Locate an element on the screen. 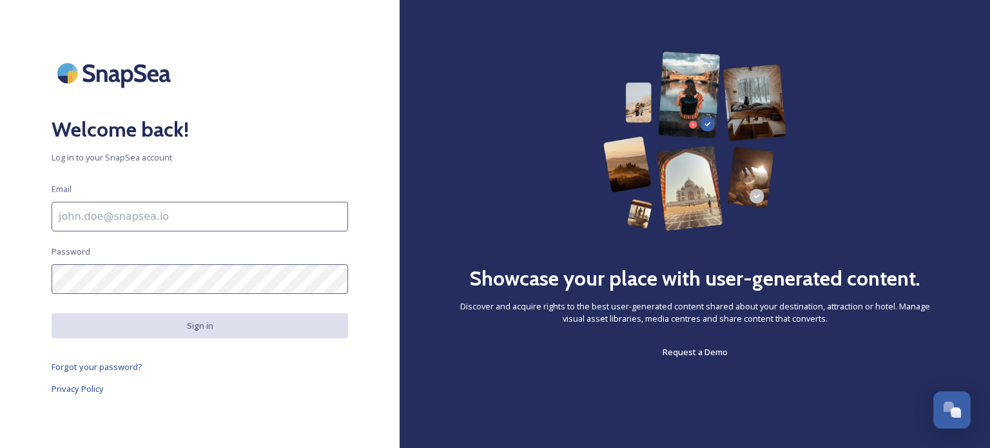  button: Sign in is located at coordinates (200, 326).